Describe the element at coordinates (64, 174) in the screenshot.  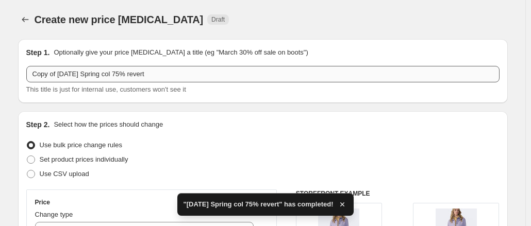
I see `span: Use CSV upload` at that location.